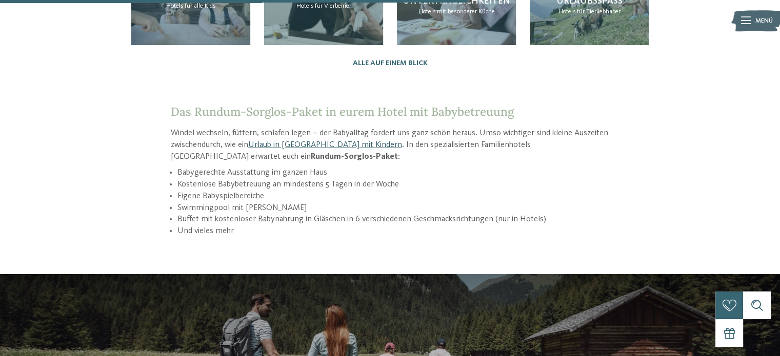  What do you see at coordinates (393, 220) in the screenshot?
I see `li: Buffet mit kostenloser Babynahrung in Gläschen in 6 verschiedenen Geschmacksrichtungen (nur in Ho...` at bounding box center [393, 220].